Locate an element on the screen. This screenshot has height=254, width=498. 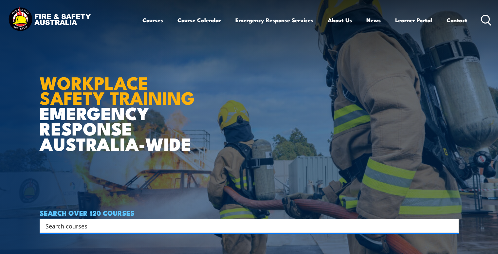
a: Emergency Response Services is located at coordinates (274, 20).